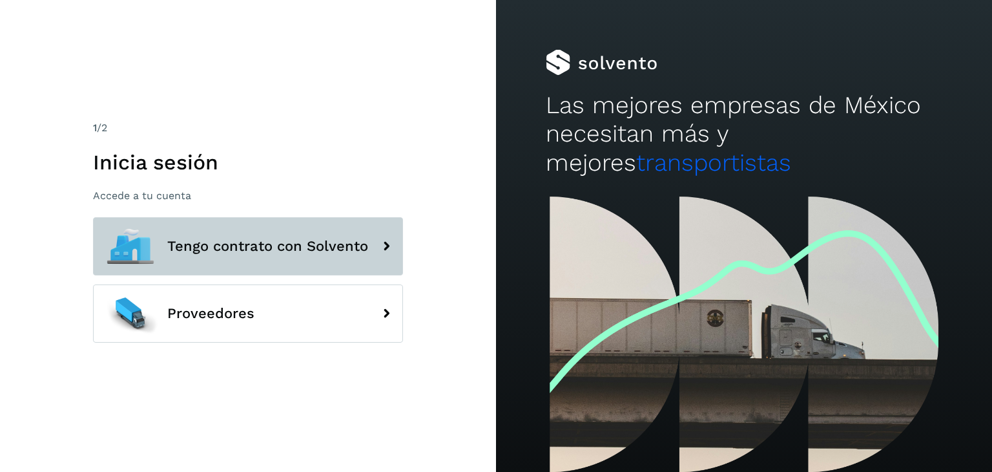  Describe the element at coordinates (248, 162) in the screenshot. I see `h1: Inicia sesión` at that location.